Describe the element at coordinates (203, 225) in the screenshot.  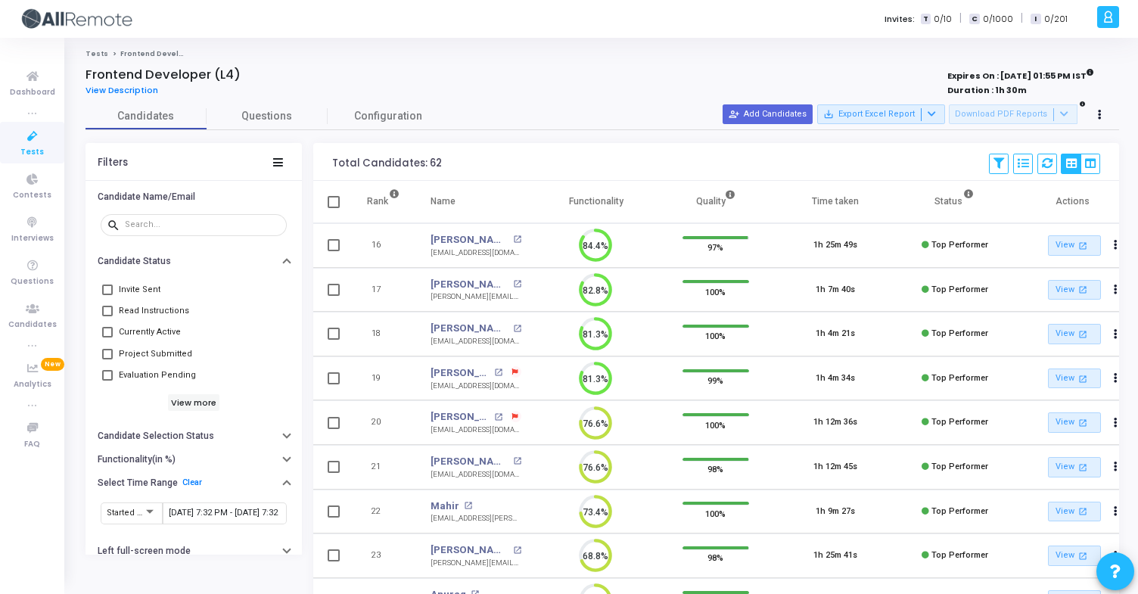
I see `input: Search...` at that location.